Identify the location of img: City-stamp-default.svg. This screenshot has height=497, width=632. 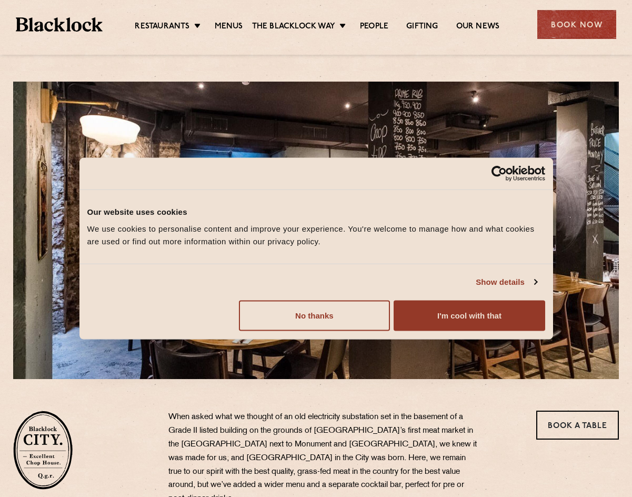
(43, 450).